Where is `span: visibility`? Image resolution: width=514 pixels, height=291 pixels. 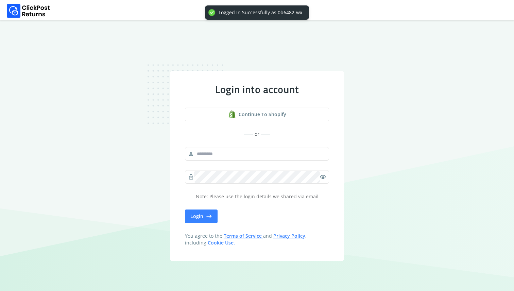
span: visibility is located at coordinates (323, 177).